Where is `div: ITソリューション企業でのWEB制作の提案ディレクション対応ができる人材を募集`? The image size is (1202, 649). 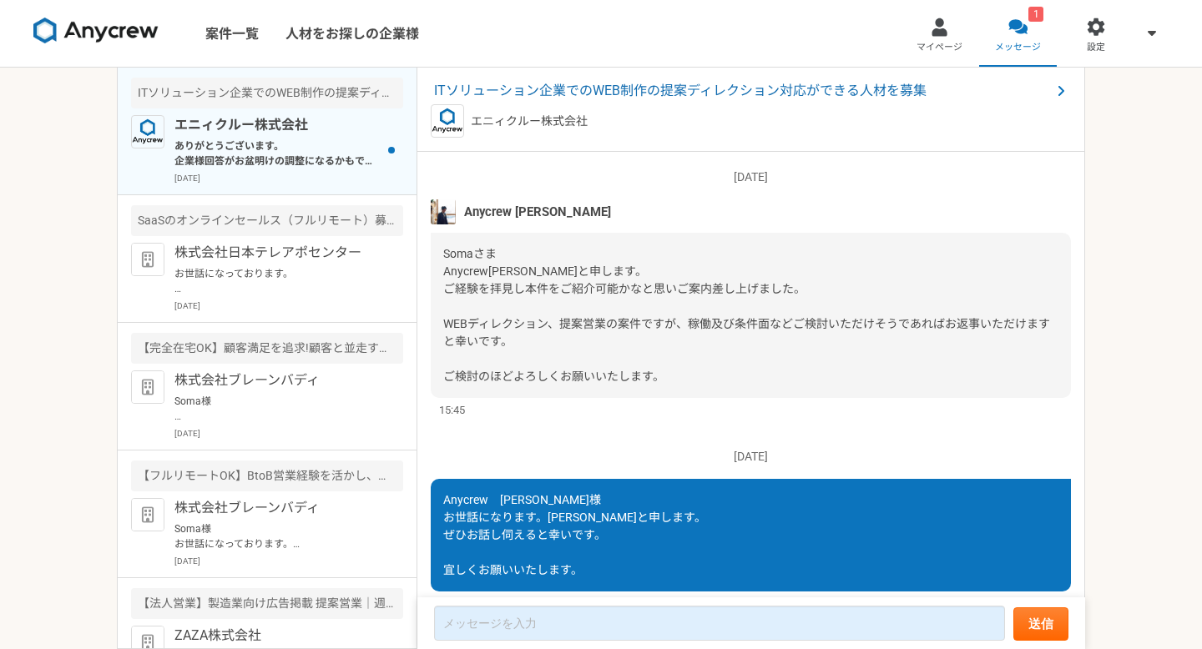 div: ITソリューション企業でのWEB制作の提案ディレクション対応ができる人材を募集 is located at coordinates (267, 93).